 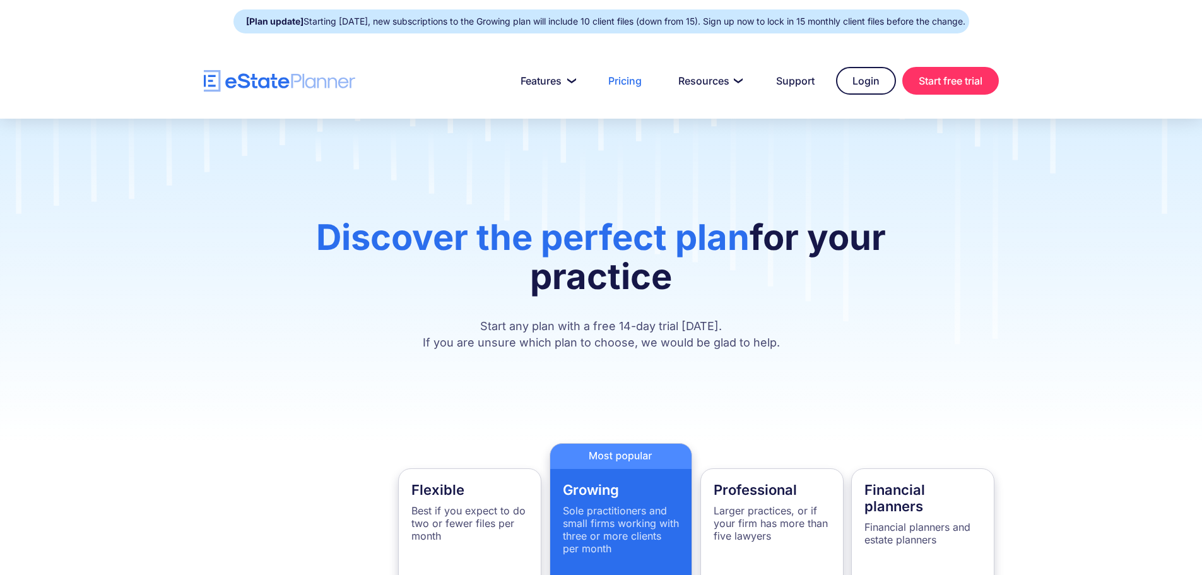 What do you see at coordinates (621, 529) in the screenshot?
I see `p: Sole practitioners and small firms working with three or more clients per month` at bounding box center [621, 529].